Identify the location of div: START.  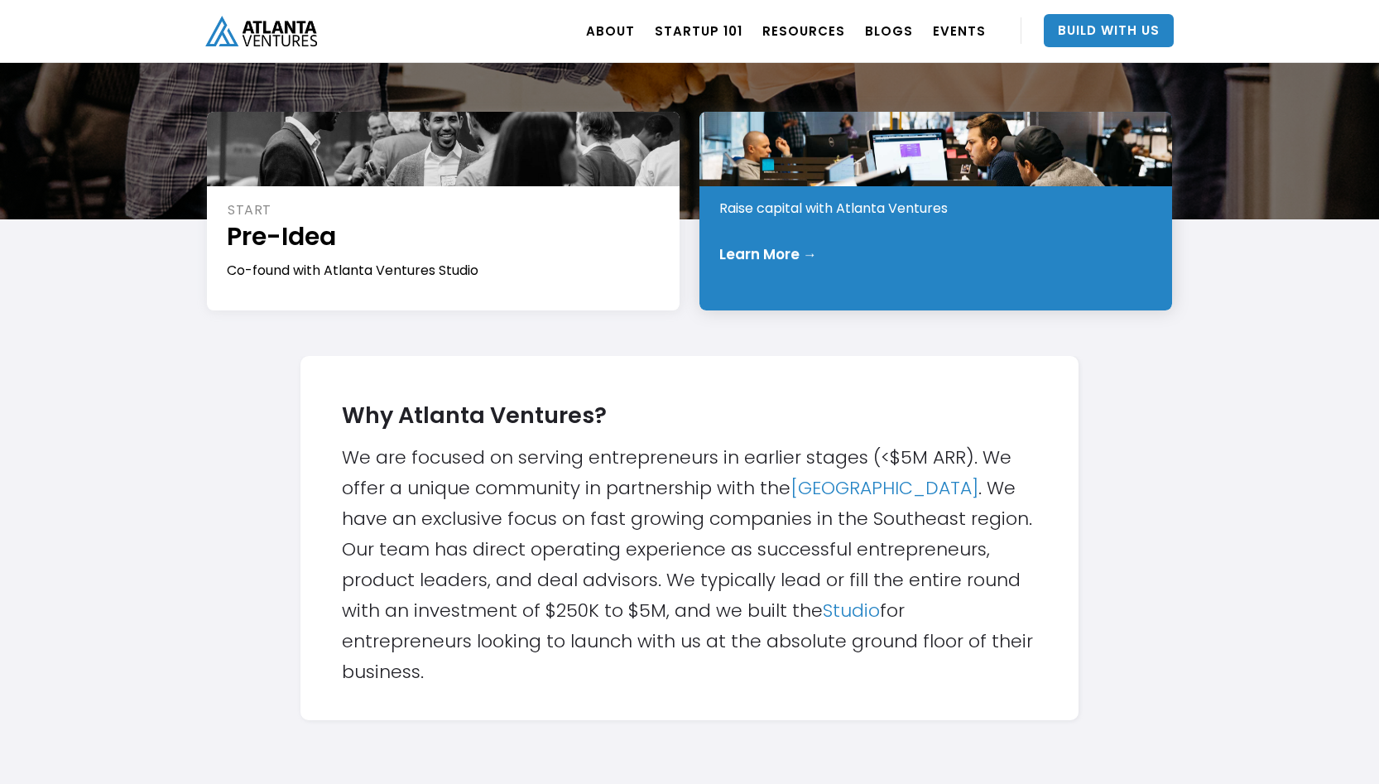
(444, 210).